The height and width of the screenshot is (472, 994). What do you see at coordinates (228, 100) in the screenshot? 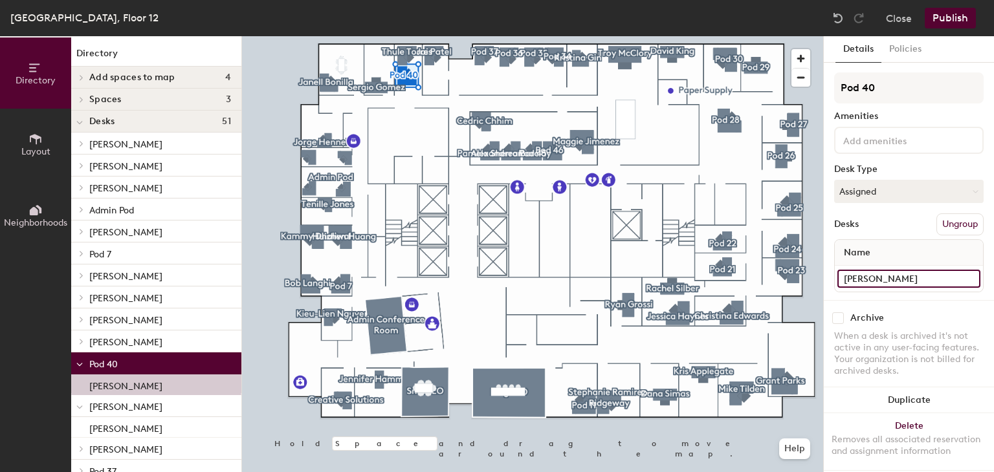
I see `span: 3` at bounding box center [228, 100].